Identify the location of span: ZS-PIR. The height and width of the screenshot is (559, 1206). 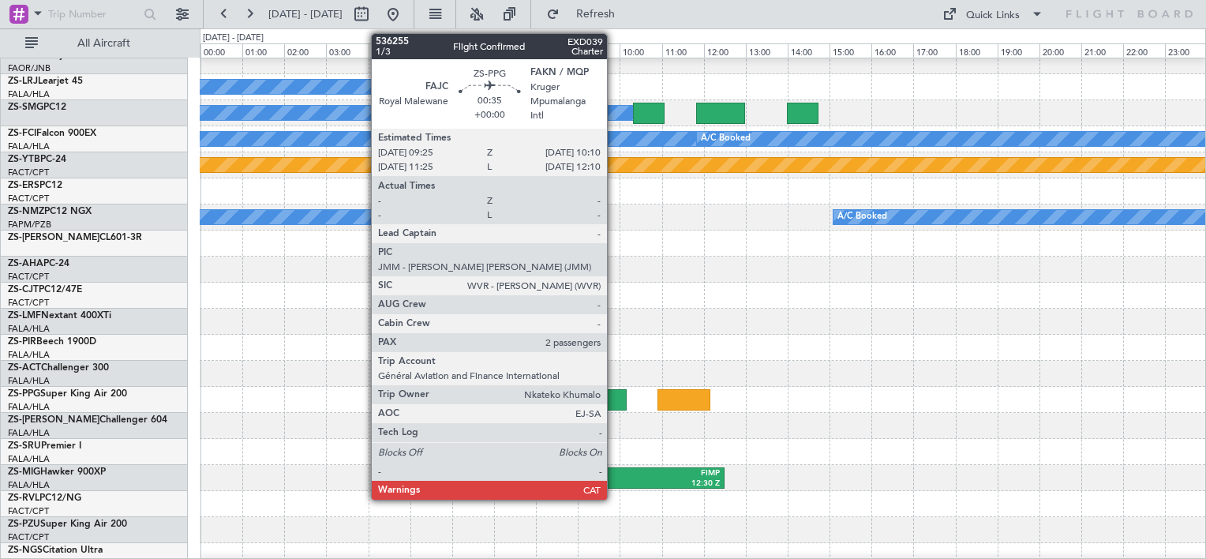
(22, 342).